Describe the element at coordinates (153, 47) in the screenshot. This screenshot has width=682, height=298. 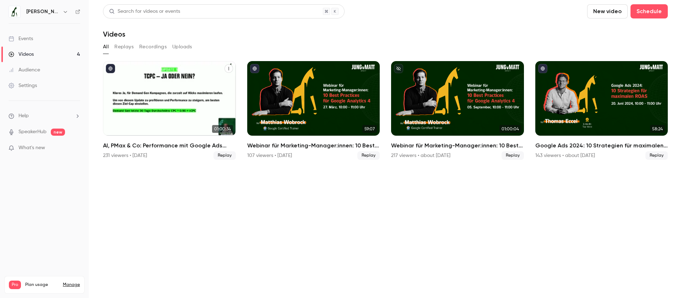
I see `button: Recordings` at that location.